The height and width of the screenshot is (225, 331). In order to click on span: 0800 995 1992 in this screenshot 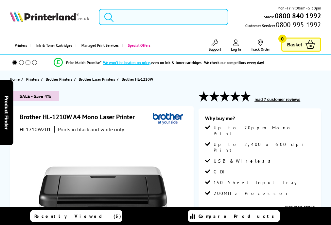, I will do `click(297, 25)`.